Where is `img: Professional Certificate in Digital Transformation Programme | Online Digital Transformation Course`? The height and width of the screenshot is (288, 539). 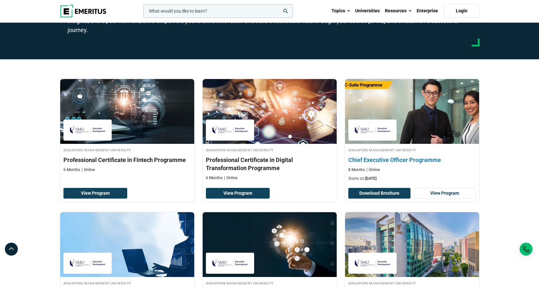
img: Professional Certificate in Digital Transformation Programme | Online Digital Transformation Course is located at coordinates (270, 111).